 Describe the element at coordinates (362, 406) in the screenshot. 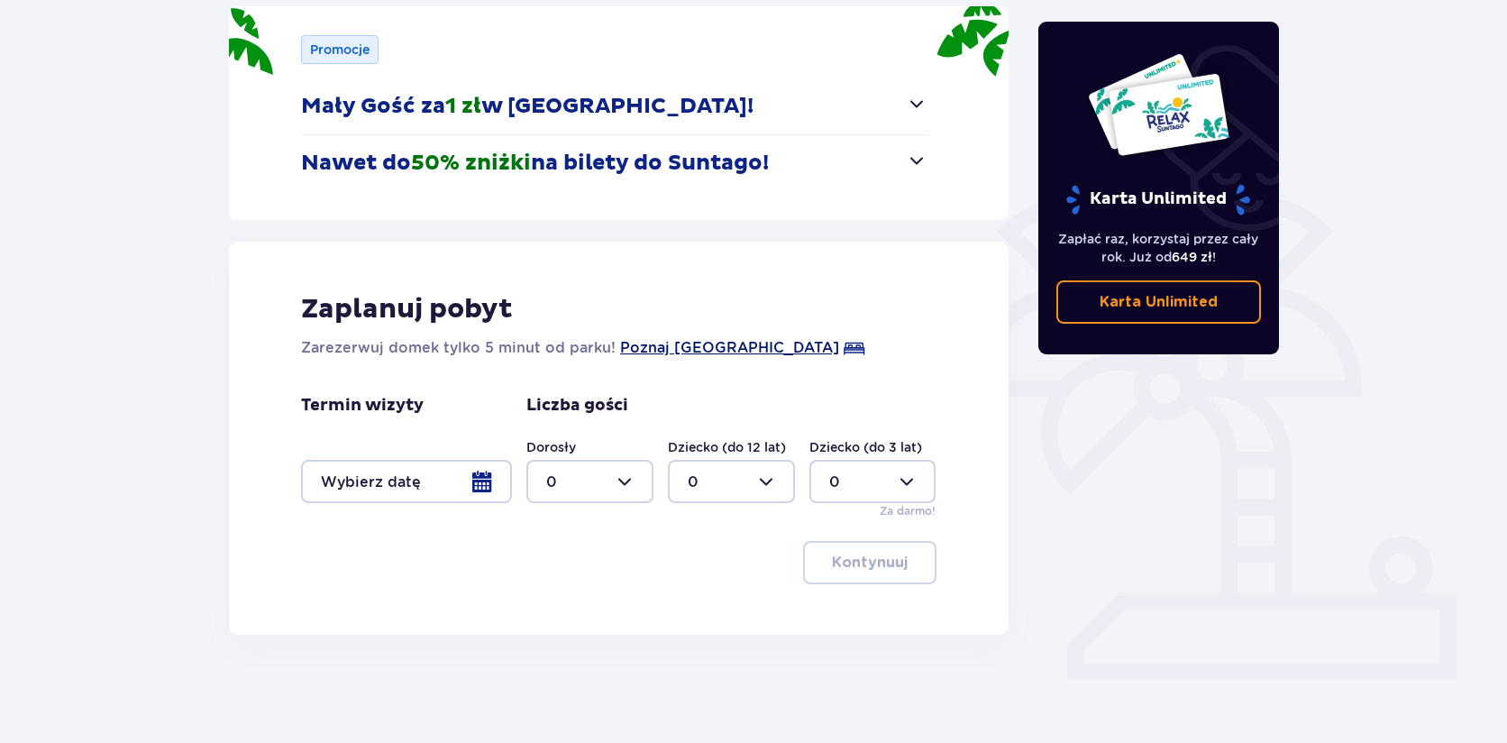

I see `p: Termin wizyty` at that location.